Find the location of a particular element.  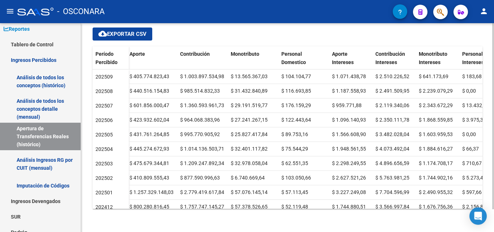

span: 202507 is located at coordinates (104, 106).